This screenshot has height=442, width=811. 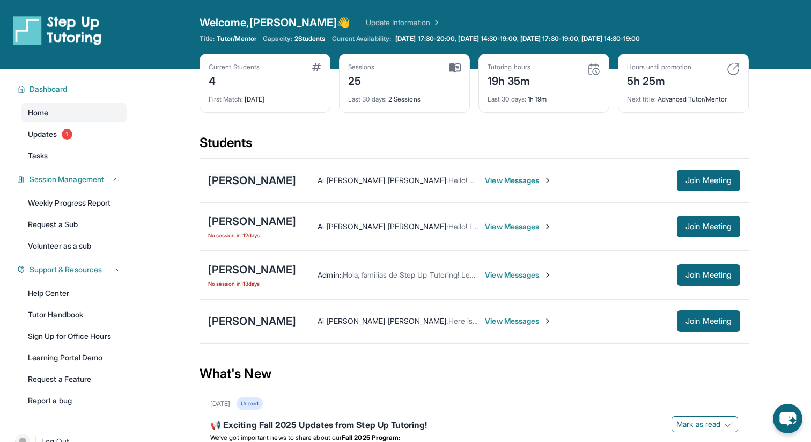 What do you see at coordinates (38, 113) in the screenshot?
I see `span: Home` at bounding box center [38, 113].